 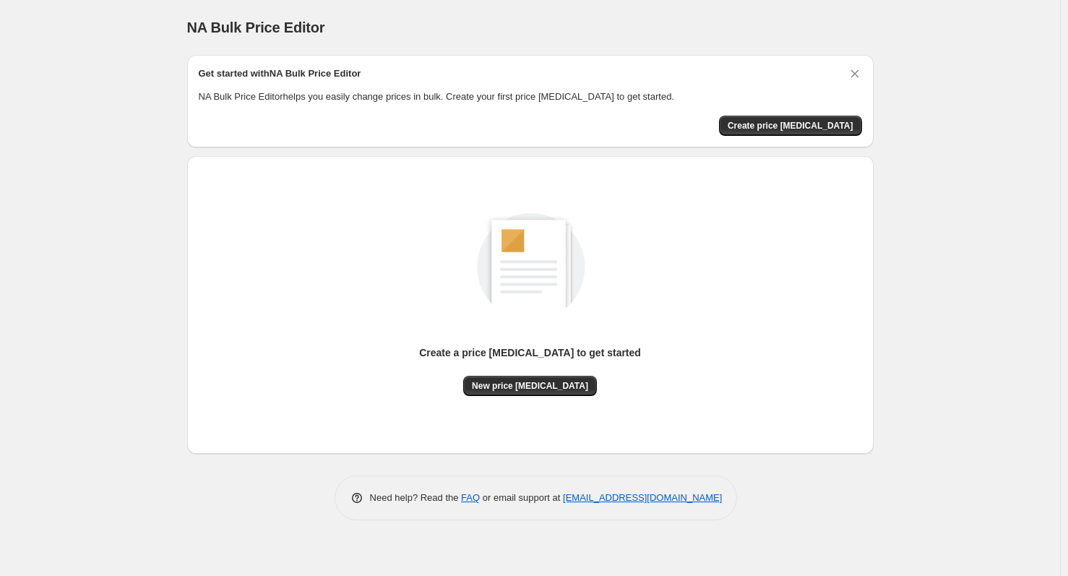 What do you see at coordinates (280, 74) in the screenshot?
I see `h2: Get started with NA Bulk Price Editor` at bounding box center [280, 74].